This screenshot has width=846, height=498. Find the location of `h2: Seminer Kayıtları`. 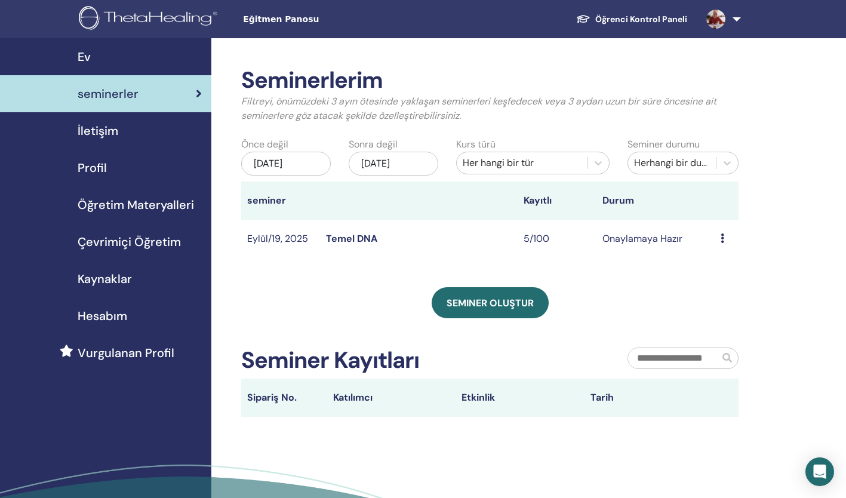

h2: Seminer Kayıtları is located at coordinates (330, 361).